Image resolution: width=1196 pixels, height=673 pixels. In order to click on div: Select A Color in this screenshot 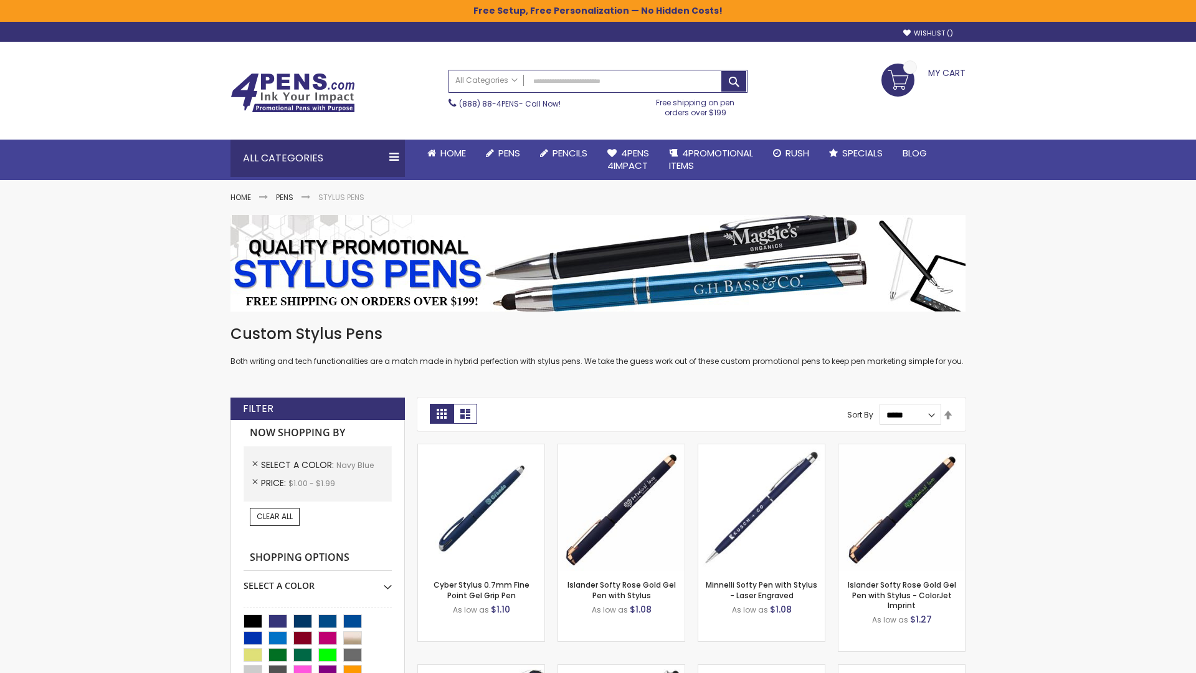, I will do `click(318, 581)`.